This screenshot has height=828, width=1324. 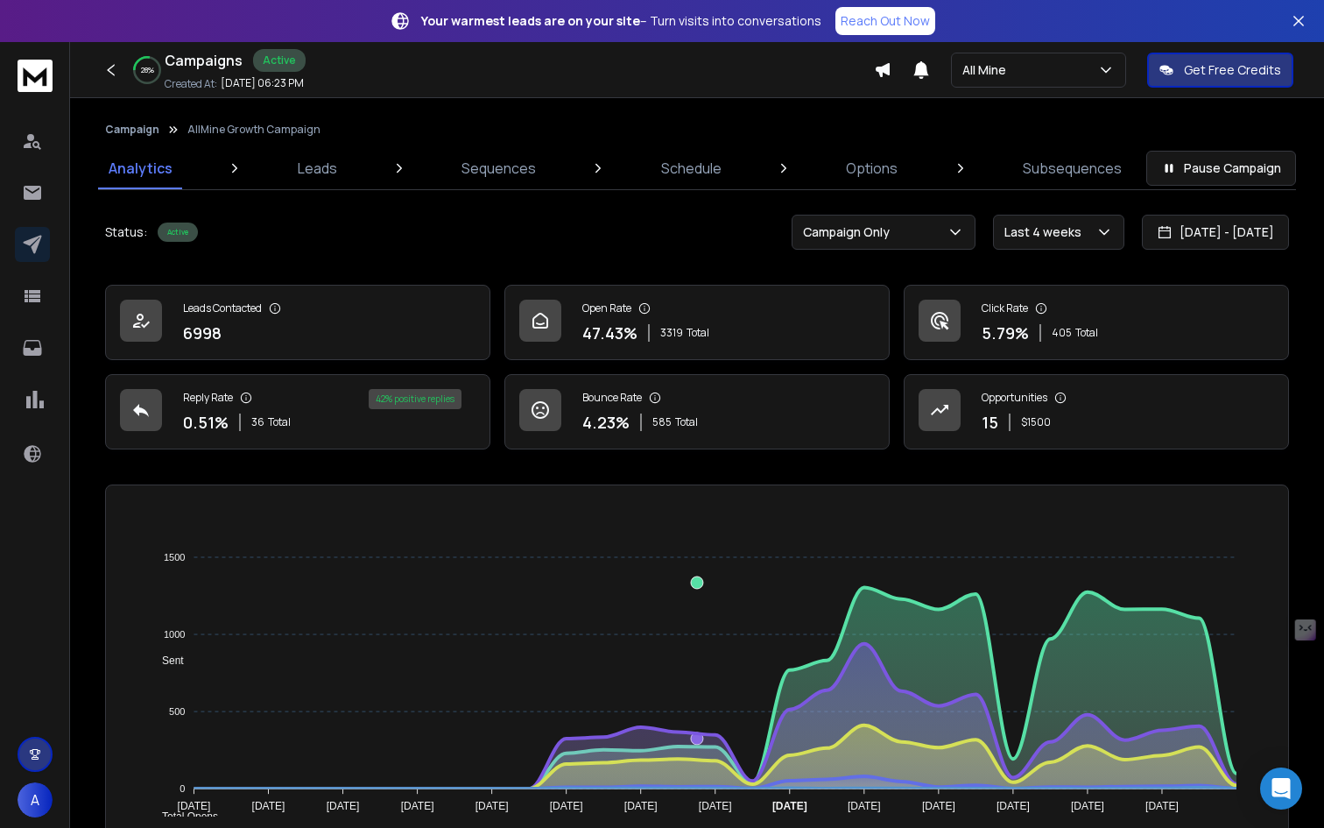 I want to click on p: 28 %, so click(x=147, y=70).